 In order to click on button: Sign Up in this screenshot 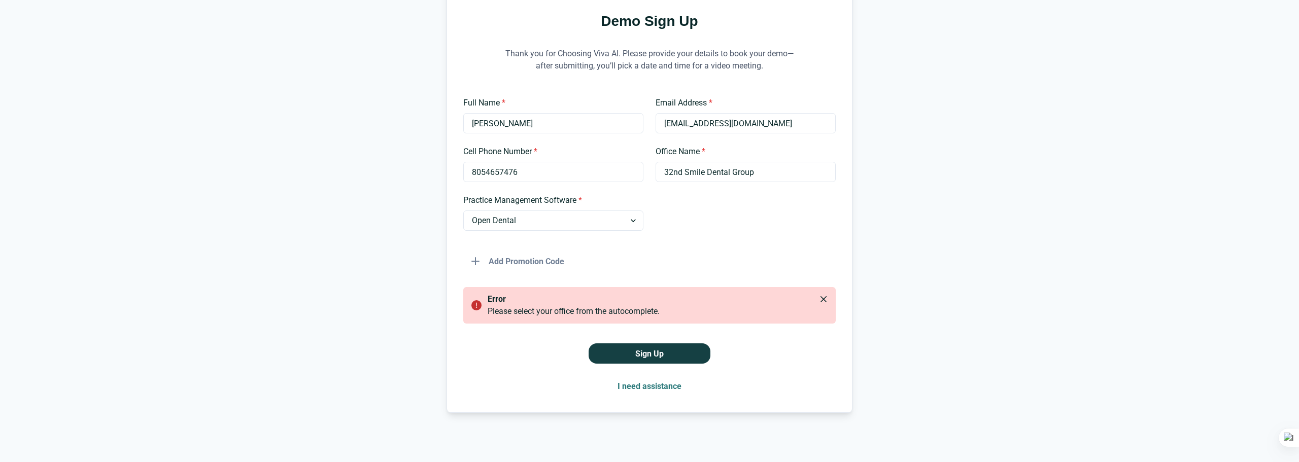, I will do `click(649, 354)`.